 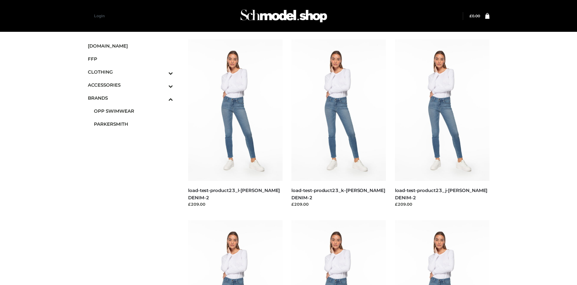 What do you see at coordinates (131, 59) in the screenshot?
I see `a: FFP` at bounding box center [131, 59].